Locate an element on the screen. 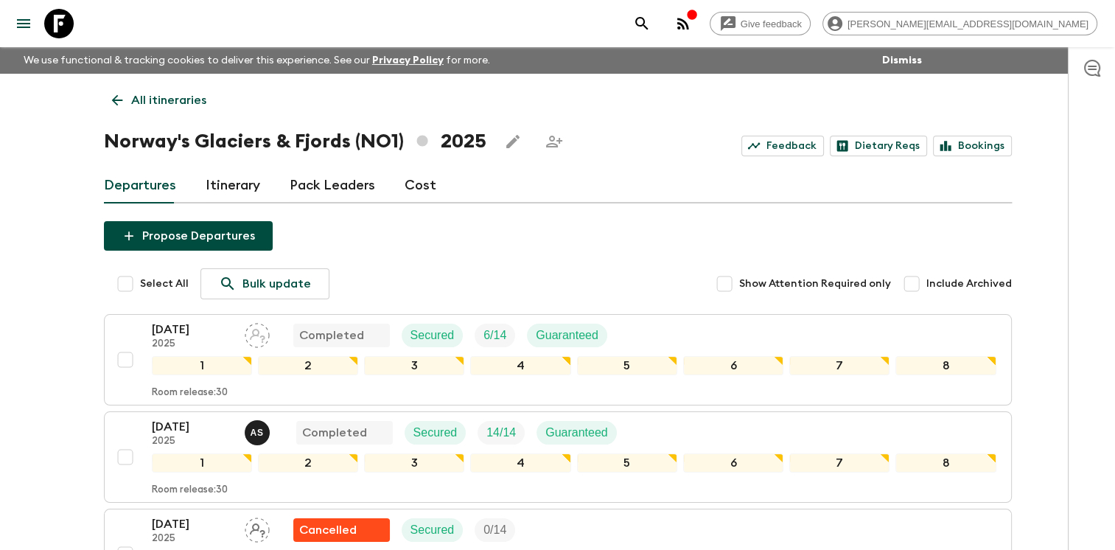  h1: Norway's Glaciers & Fjords (NO1) 2025 is located at coordinates (295, 141).